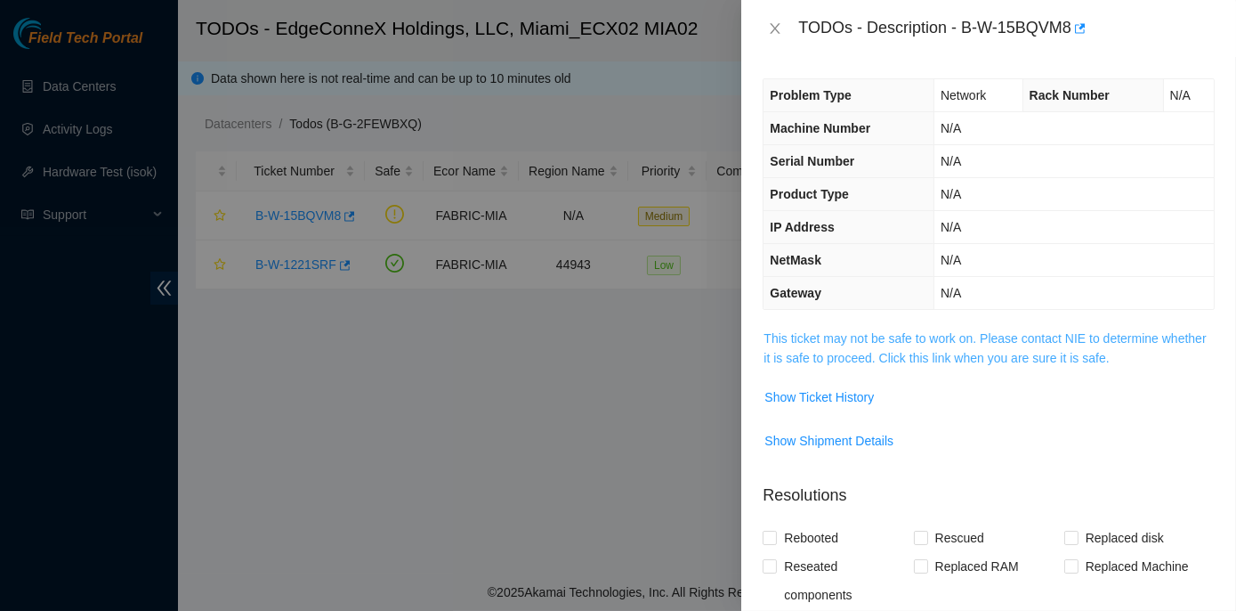 This screenshot has width=1236, height=611. I want to click on span: NetMask, so click(796, 260).